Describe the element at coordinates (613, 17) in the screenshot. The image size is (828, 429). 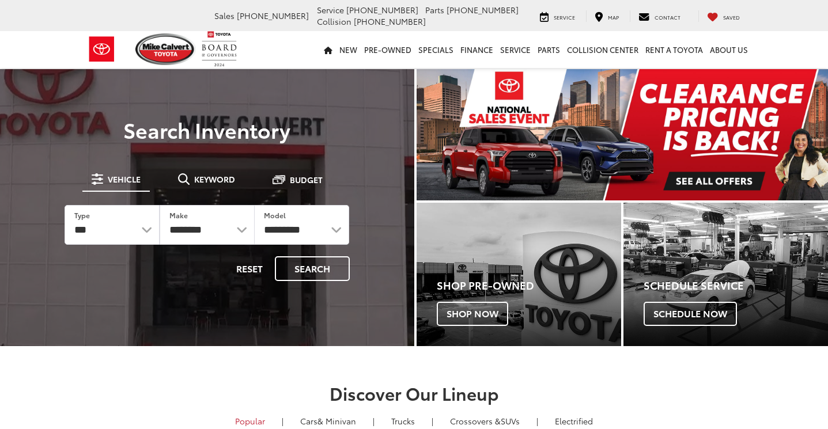
I see `span: Map` at that location.